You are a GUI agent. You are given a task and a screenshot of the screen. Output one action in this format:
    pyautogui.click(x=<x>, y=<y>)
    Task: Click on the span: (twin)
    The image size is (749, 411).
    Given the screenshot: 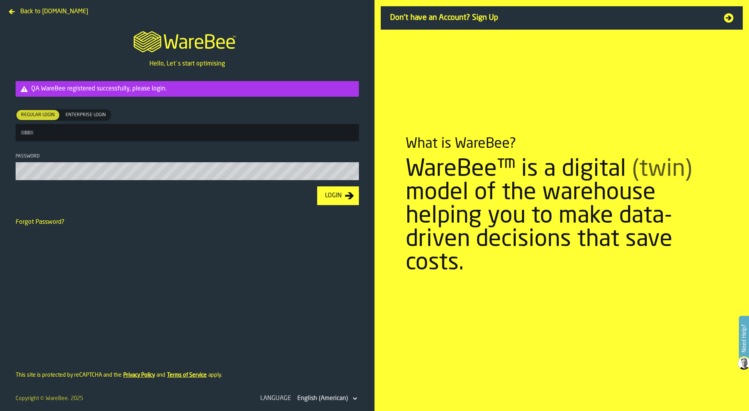 What is the action you would take?
    pyautogui.click(x=662, y=170)
    